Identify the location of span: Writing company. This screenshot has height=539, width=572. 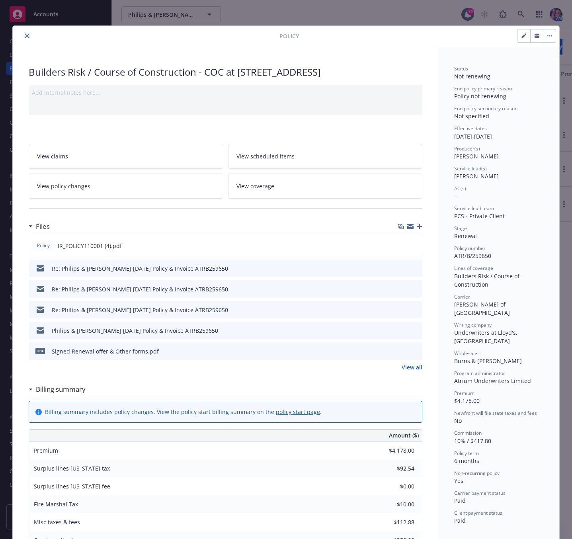
(473, 325).